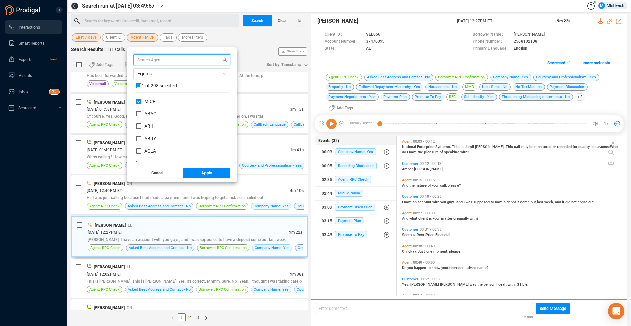 This screenshot has height=326, width=631. I want to click on span: VEL056, so click(373, 35).